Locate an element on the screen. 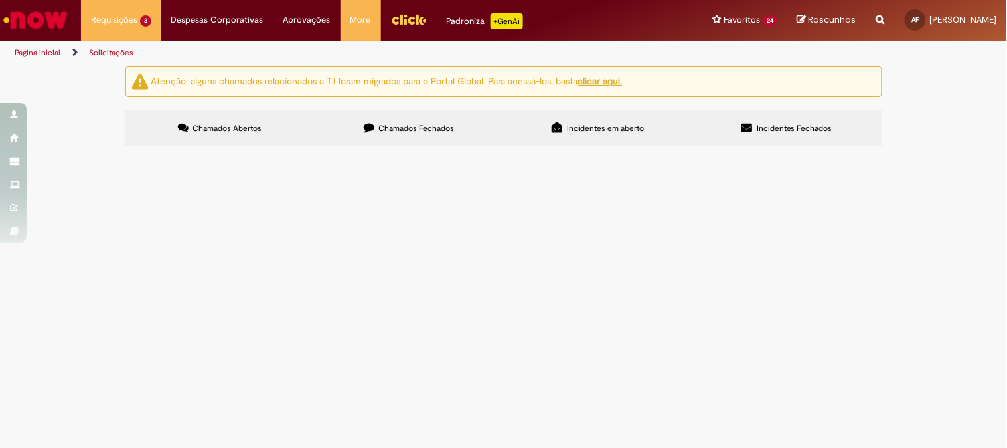 Image resolution: width=1007 pixels, height=448 pixels. span: 3 is located at coordinates (145, 21).